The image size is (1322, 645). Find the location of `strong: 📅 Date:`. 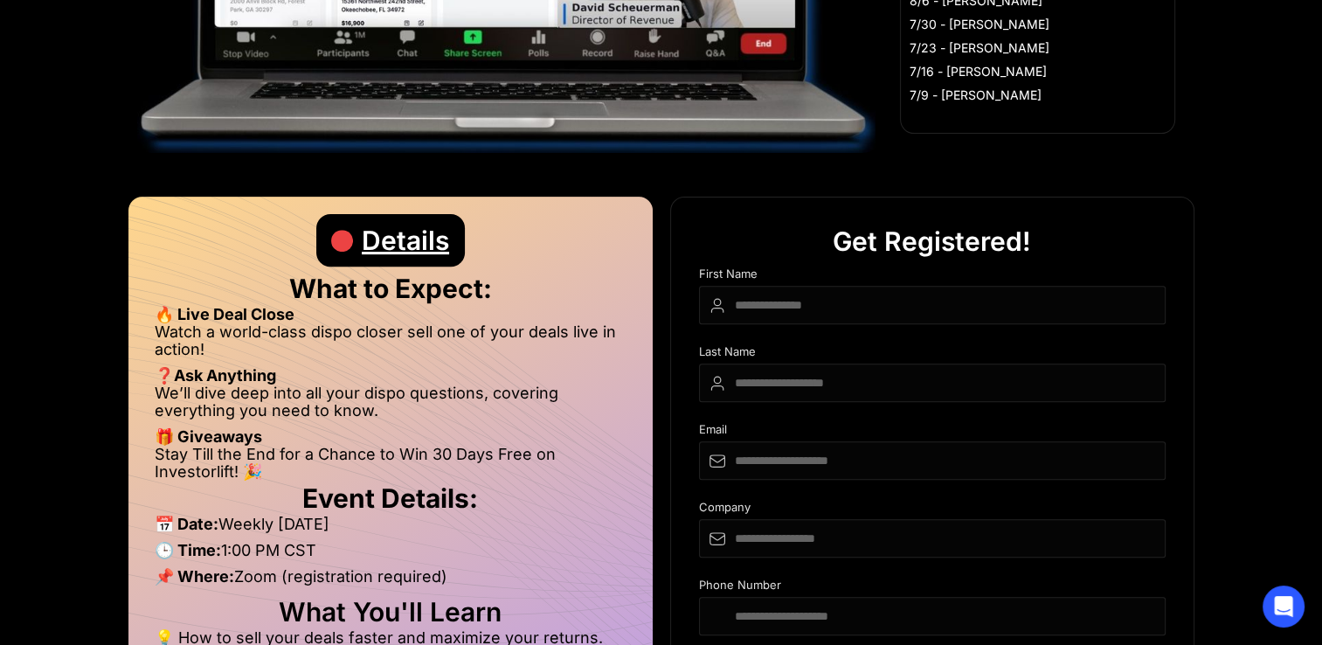

strong: 📅 Date: is located at coordinates (186, 523).